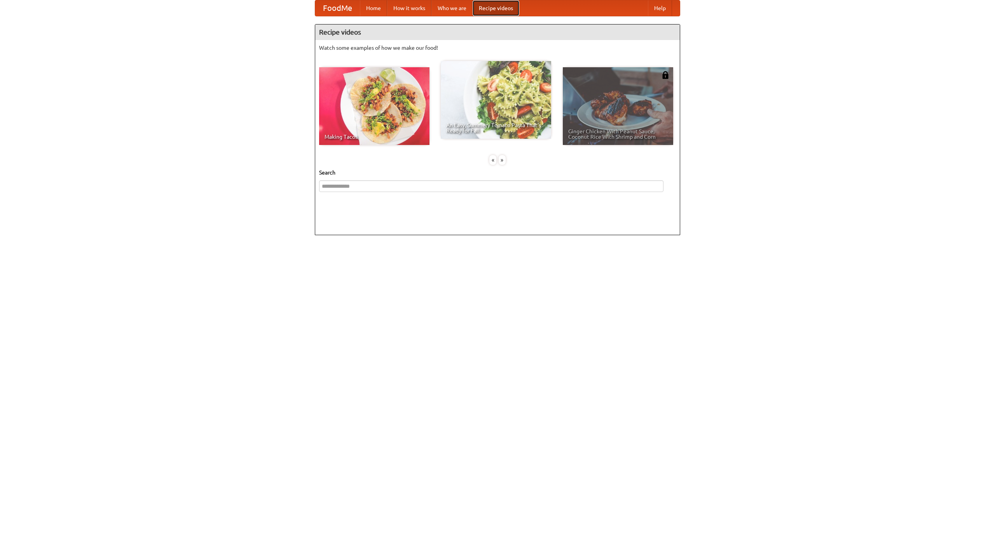  Describe the element at coordinates (497, 48) in the screenshot. I see `p: Watch some examples of how we make our food!` at that location.